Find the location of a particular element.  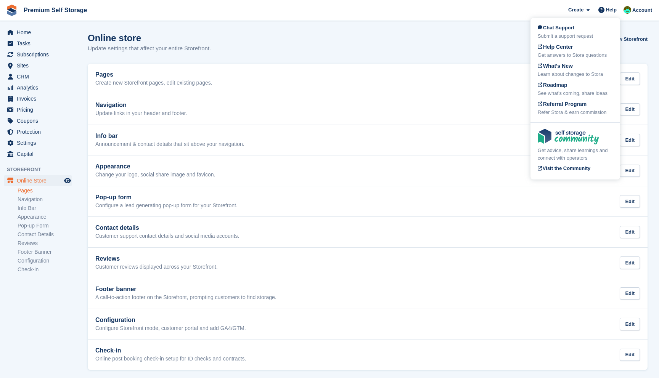

a: Footer Banner is located at coordinates (45, 252).